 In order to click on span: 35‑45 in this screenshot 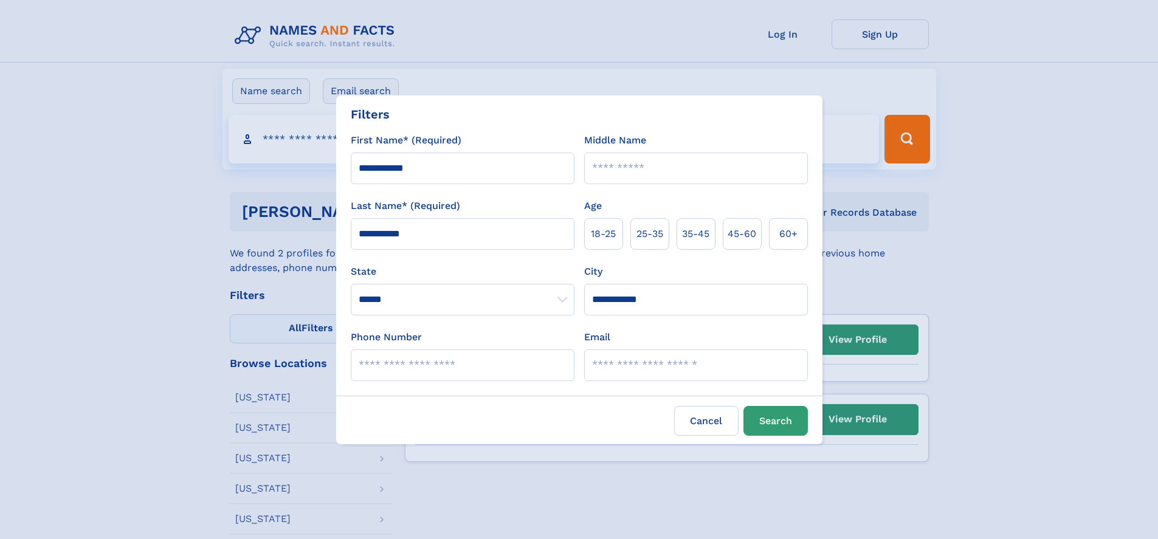, I will do `click(695, 234)`.